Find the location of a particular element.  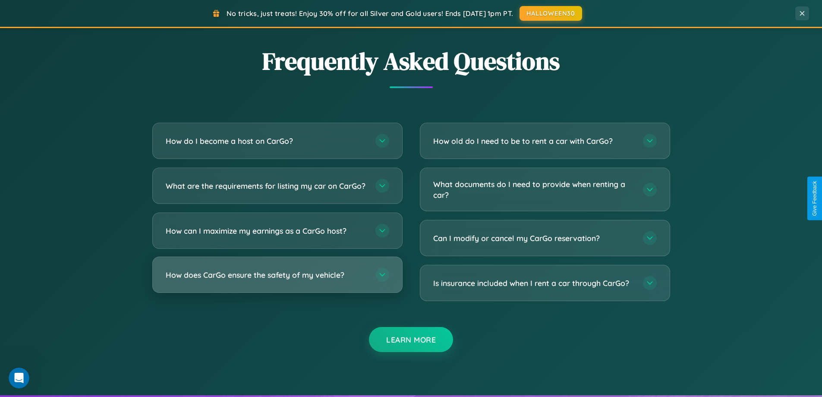

h3: How do I become a host on CarGo? is located at coordinates (266, 141).